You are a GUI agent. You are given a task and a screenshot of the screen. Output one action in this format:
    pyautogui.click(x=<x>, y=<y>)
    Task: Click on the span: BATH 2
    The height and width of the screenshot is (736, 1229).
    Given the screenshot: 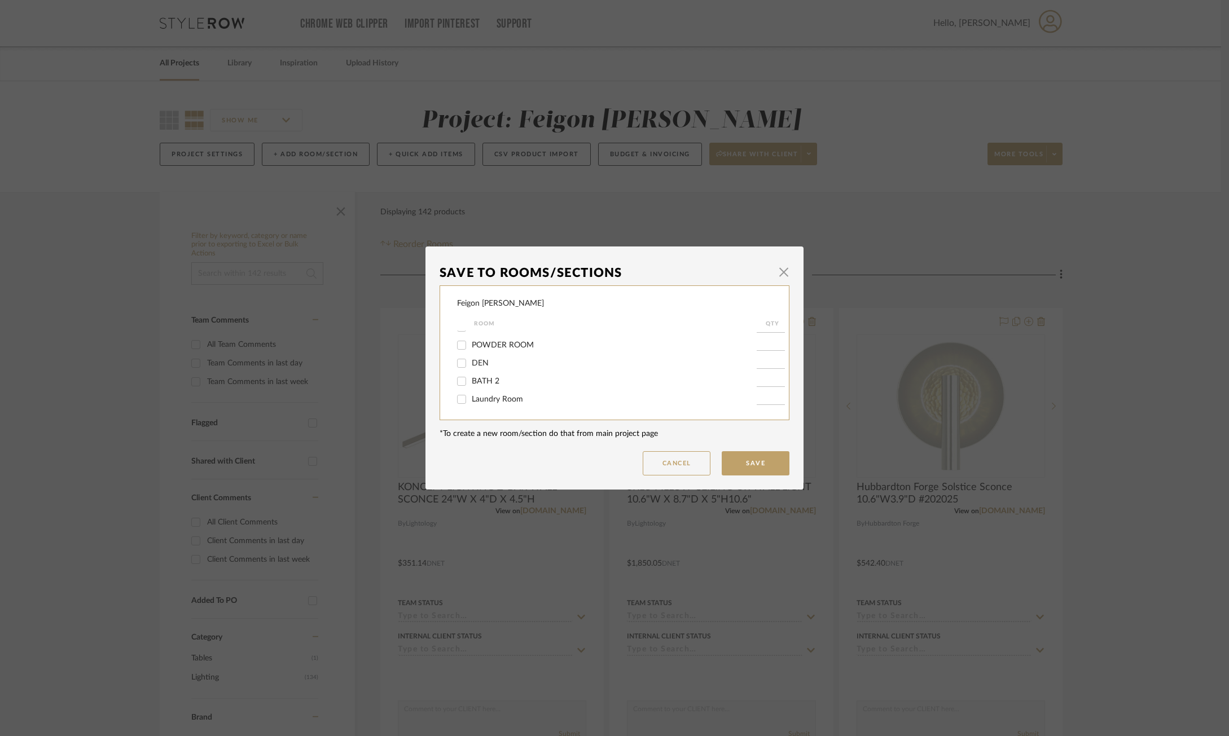 What is the action you would take?
    pyautogui.click(x=485, y=381)
    